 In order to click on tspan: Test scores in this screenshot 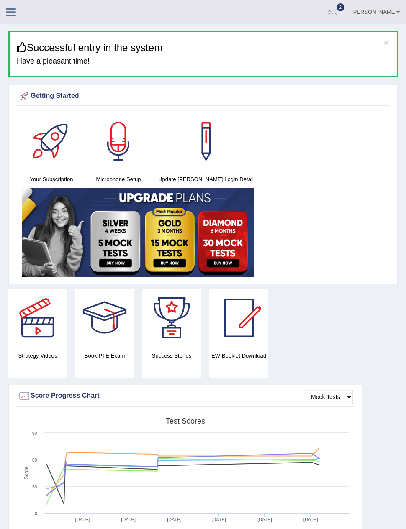, I will do `click(185, 421)`.